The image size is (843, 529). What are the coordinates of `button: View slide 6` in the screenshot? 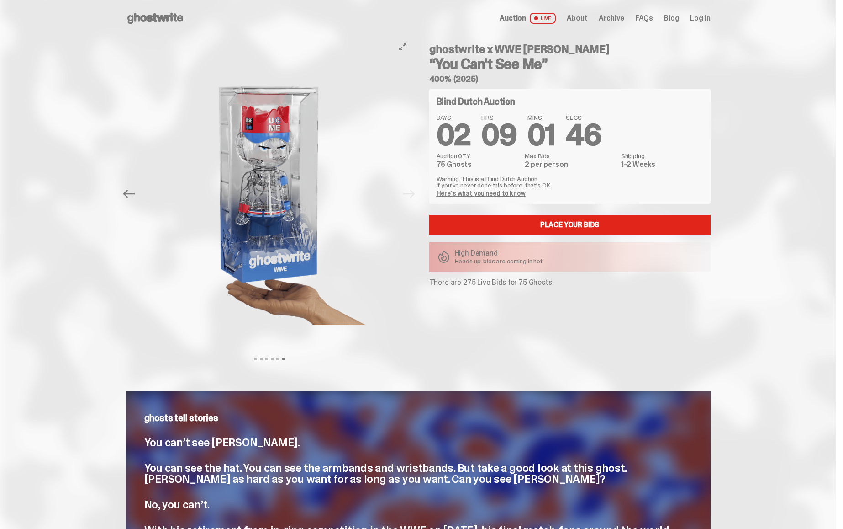 It's located at (283, 359).